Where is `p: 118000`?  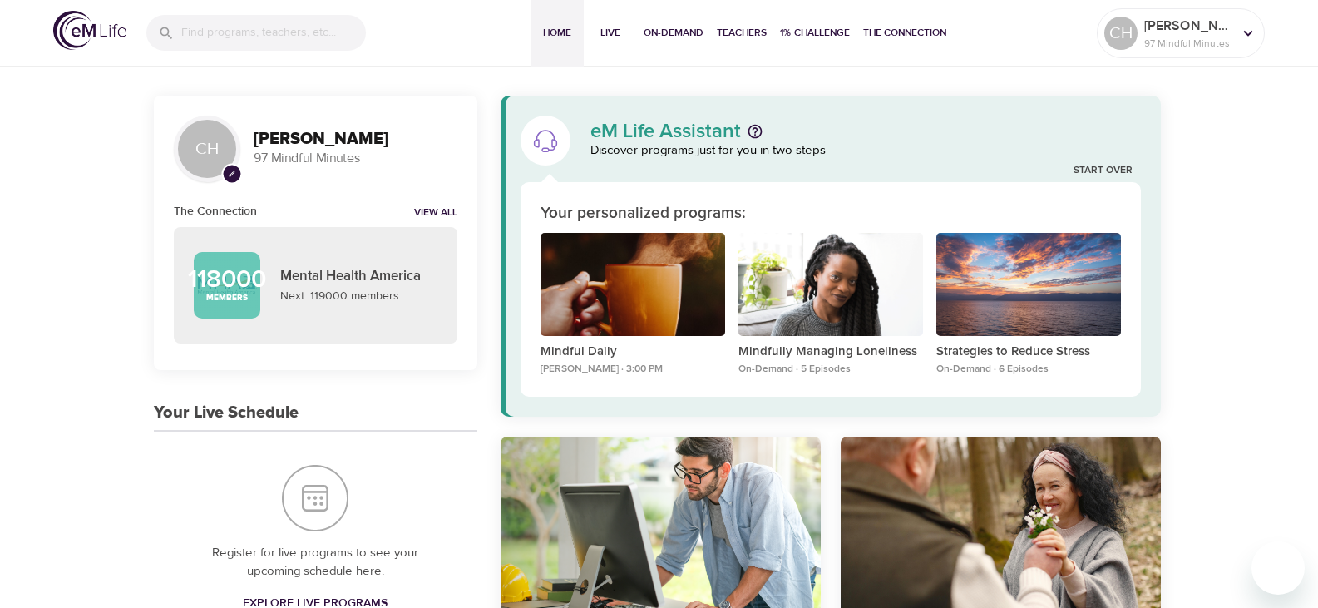 p: 118000 is located at coordinates (227, 279).